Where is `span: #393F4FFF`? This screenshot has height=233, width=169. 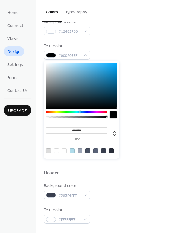
span: #393F4FFF is located at coordinates (69, 195).